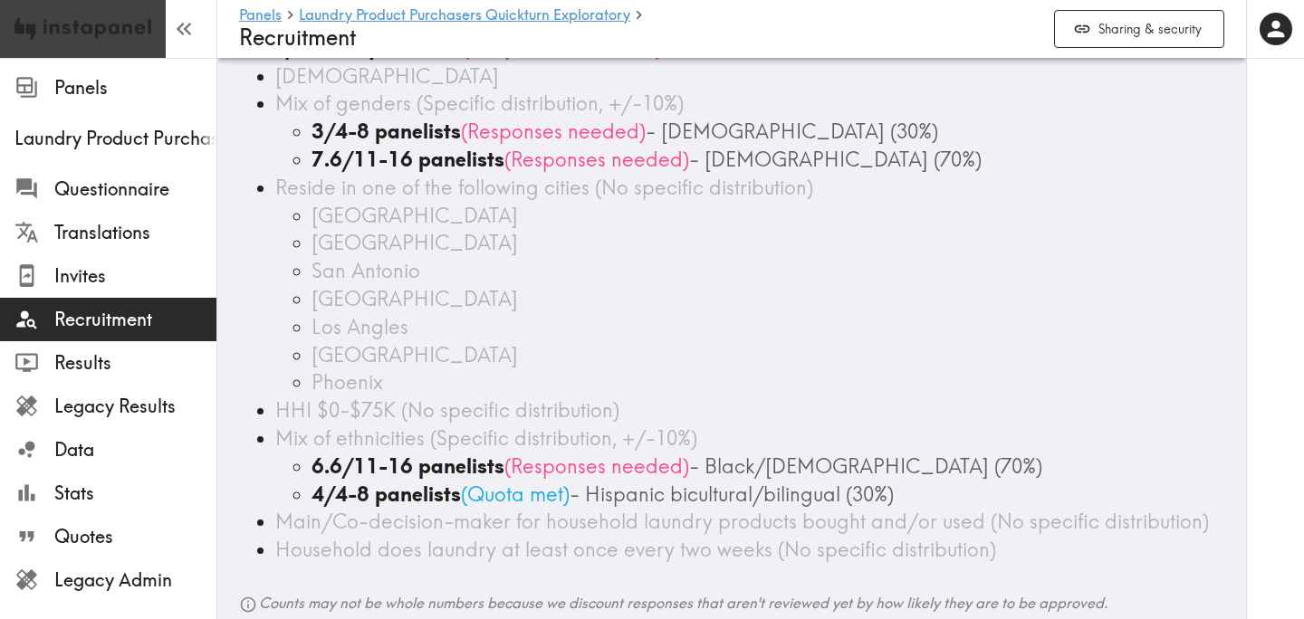 The height and width of the screenshot is (619, 1304). What do you see at coordinates (407, 466) in the screenshot?
I see `b: 6.6/11-16 panelists` at bounding box center [407, 466].